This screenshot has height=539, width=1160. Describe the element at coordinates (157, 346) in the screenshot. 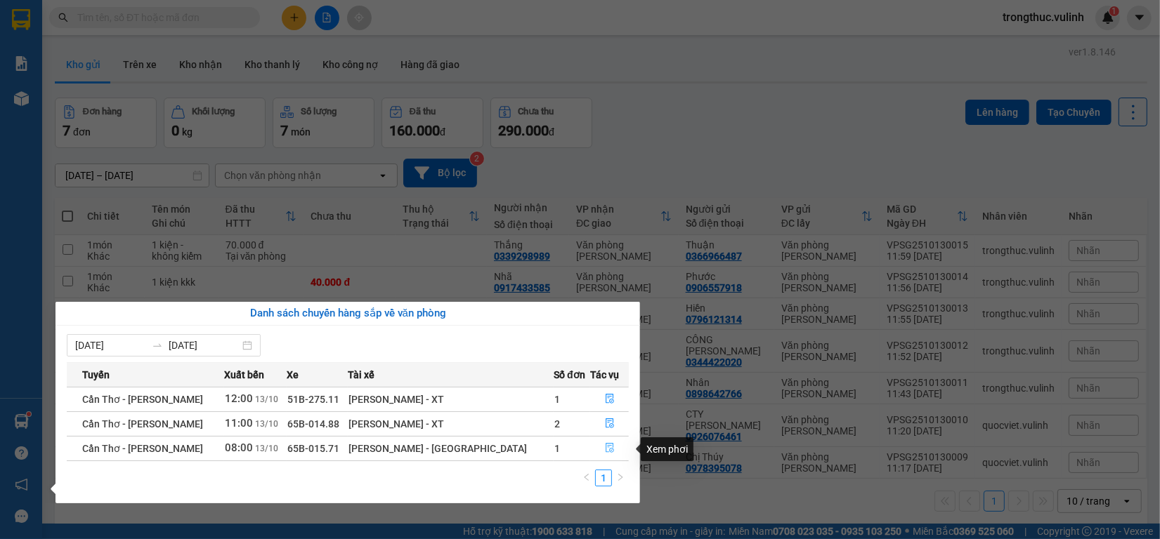

I see `span: swap-right` at that location.